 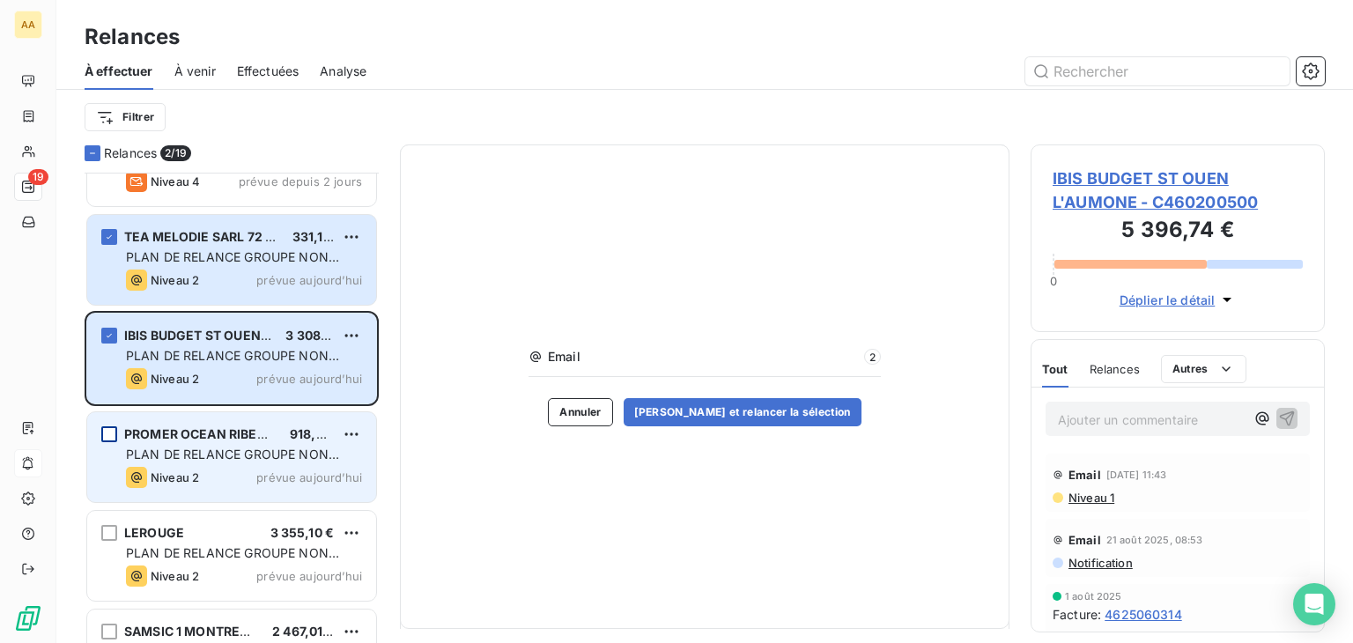 I want to click on button: Filtrer, so click(x=125, y=117).